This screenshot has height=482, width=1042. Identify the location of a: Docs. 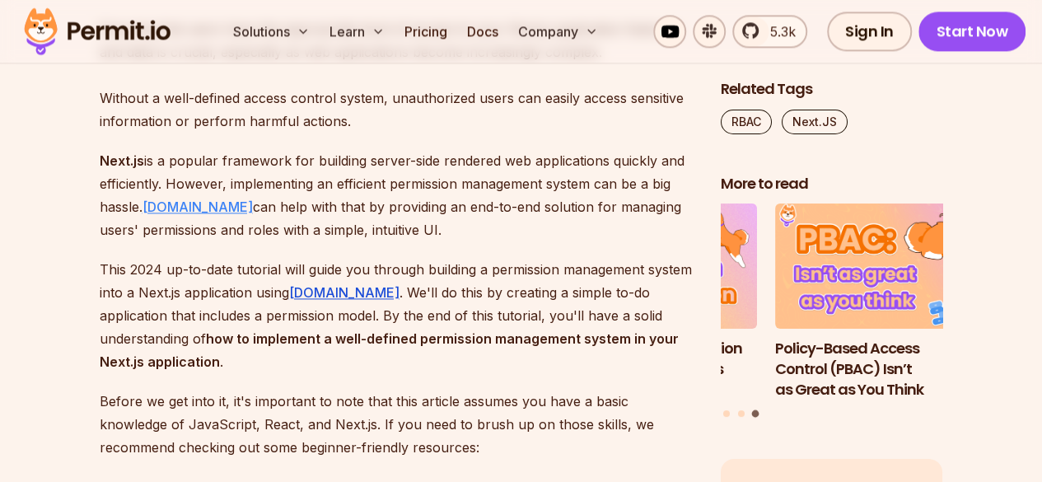
(483, 31).